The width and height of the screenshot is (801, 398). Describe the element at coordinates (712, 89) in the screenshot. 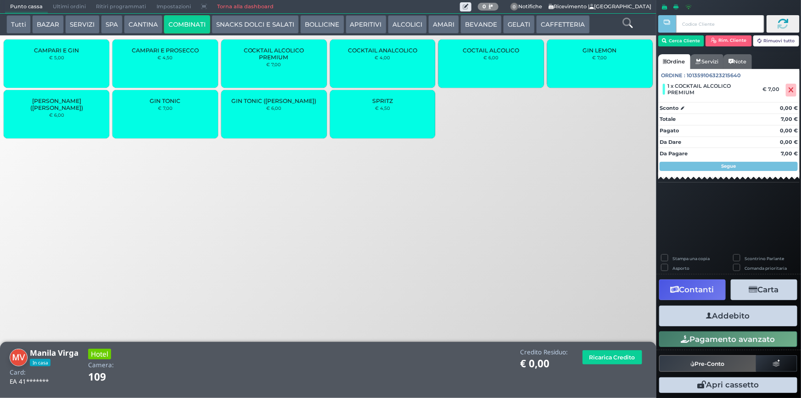

I see `span: 1 x COCKTAIL ALCOLICO PREMIUM` at that location.